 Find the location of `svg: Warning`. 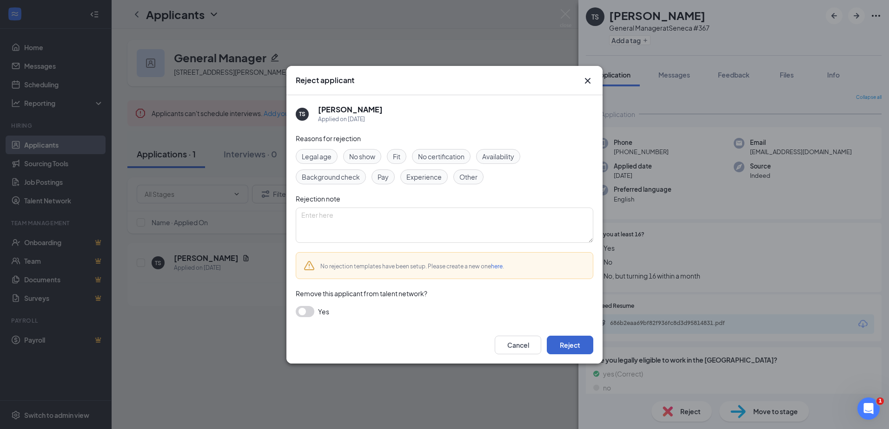

svg: Warning is located at coordinates (309, 266).